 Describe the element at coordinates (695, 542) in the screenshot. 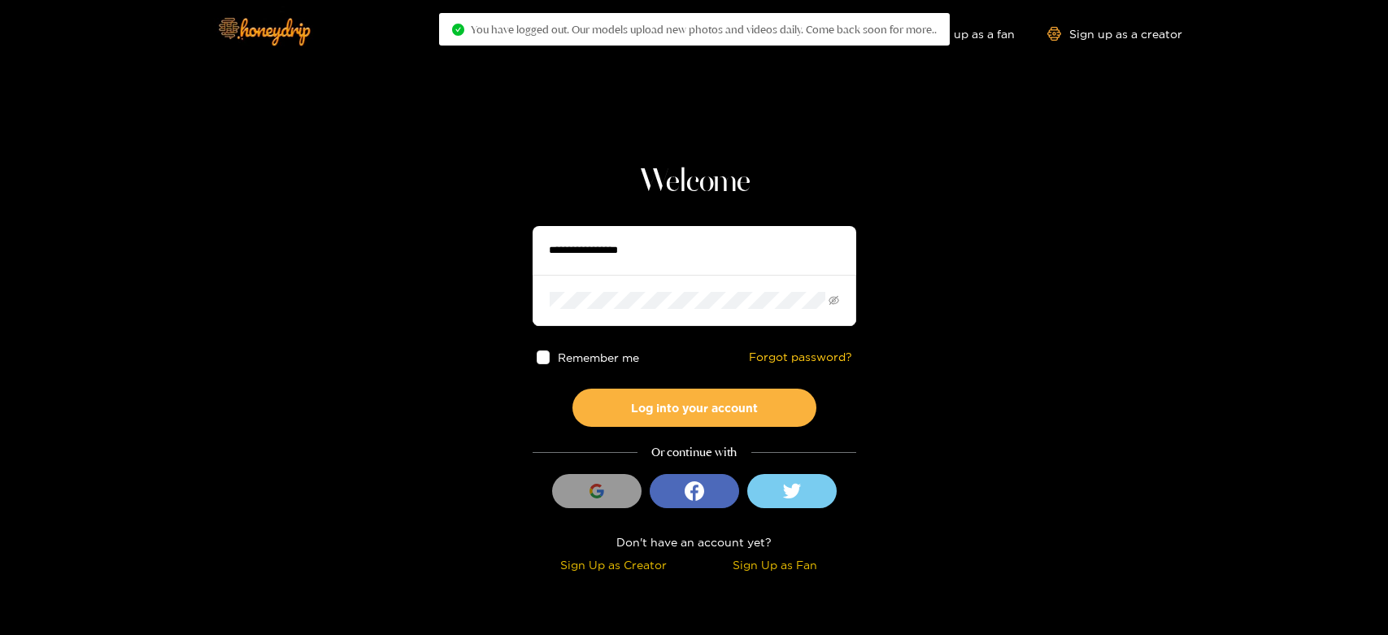

I see `div: Don't have an account yet?` at that location.